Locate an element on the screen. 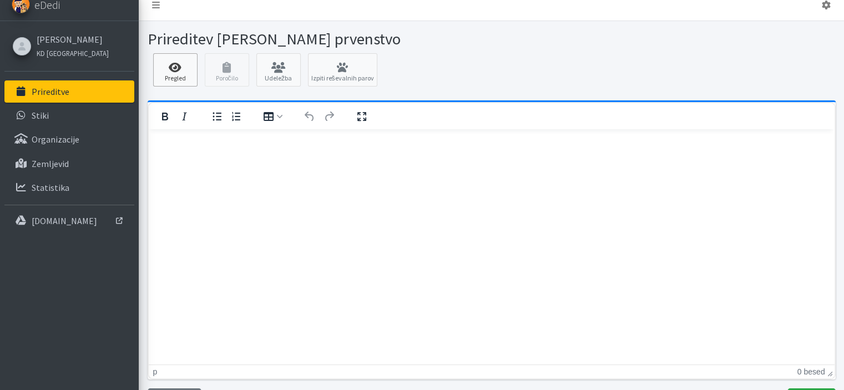 The width and height of the screenshot is (844, 390). button: Razveljavi is located at coordinates (310, 117).